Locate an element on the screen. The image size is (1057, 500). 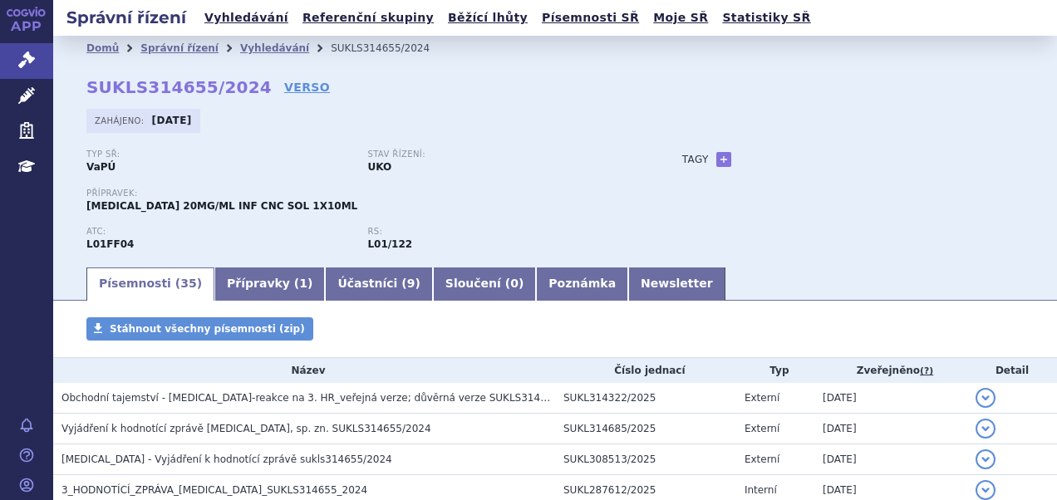
p: RS: is located at coordinates (500, 232).